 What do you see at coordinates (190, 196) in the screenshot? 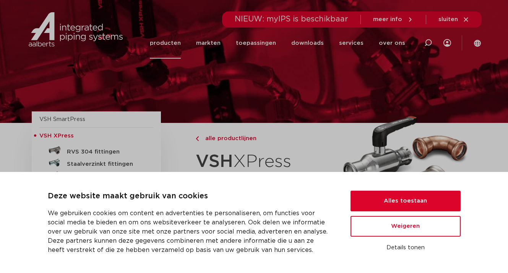
I see `p: Deze website maakt gebruik van cookies` at bounding box center [190, 196].